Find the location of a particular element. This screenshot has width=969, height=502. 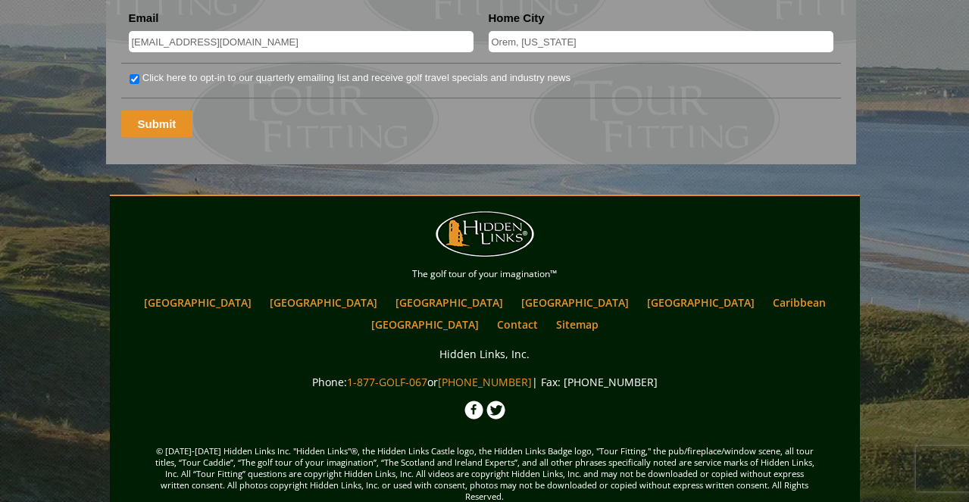

a: Contact is located at coordinates (517, 324).